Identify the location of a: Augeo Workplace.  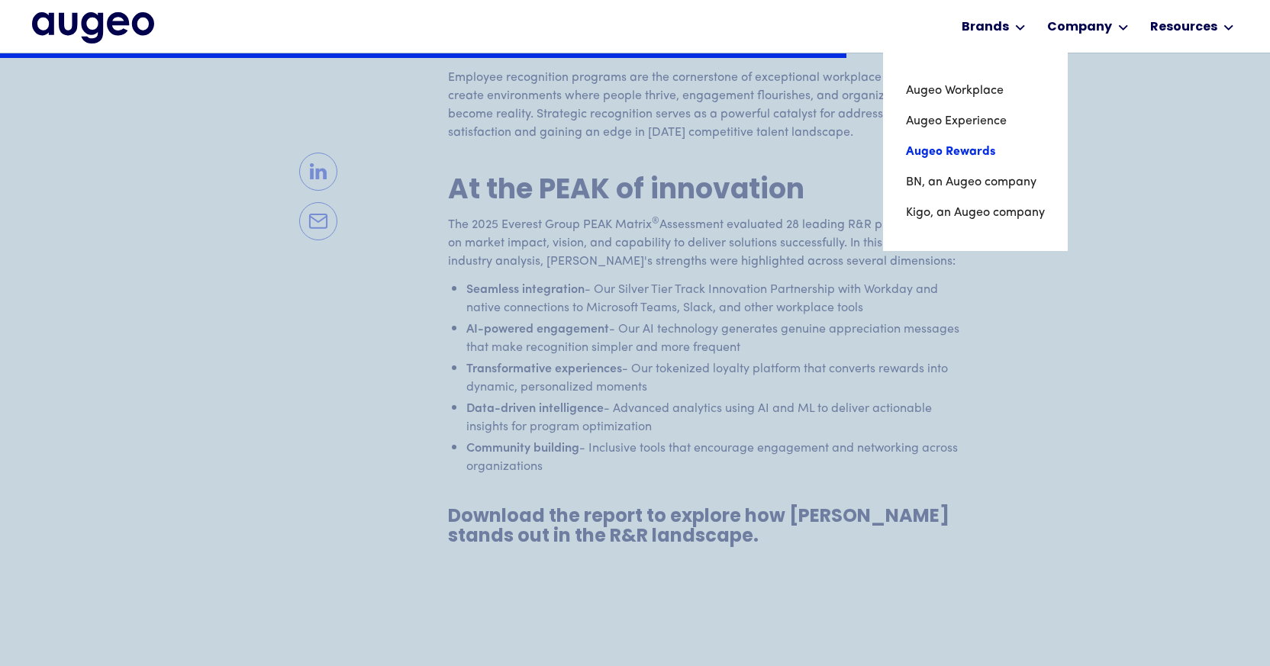
(975, 91).